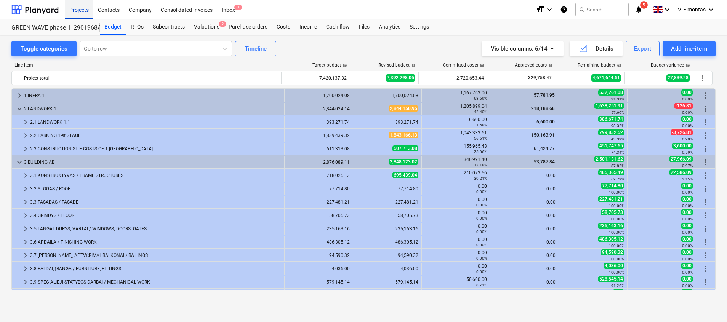 The width and height of the screenshot is (727, 322). What do you see at coordinates (681, 159) in the screenshot?
I see `span: 27,966.09` at bounding box center [681, 159].